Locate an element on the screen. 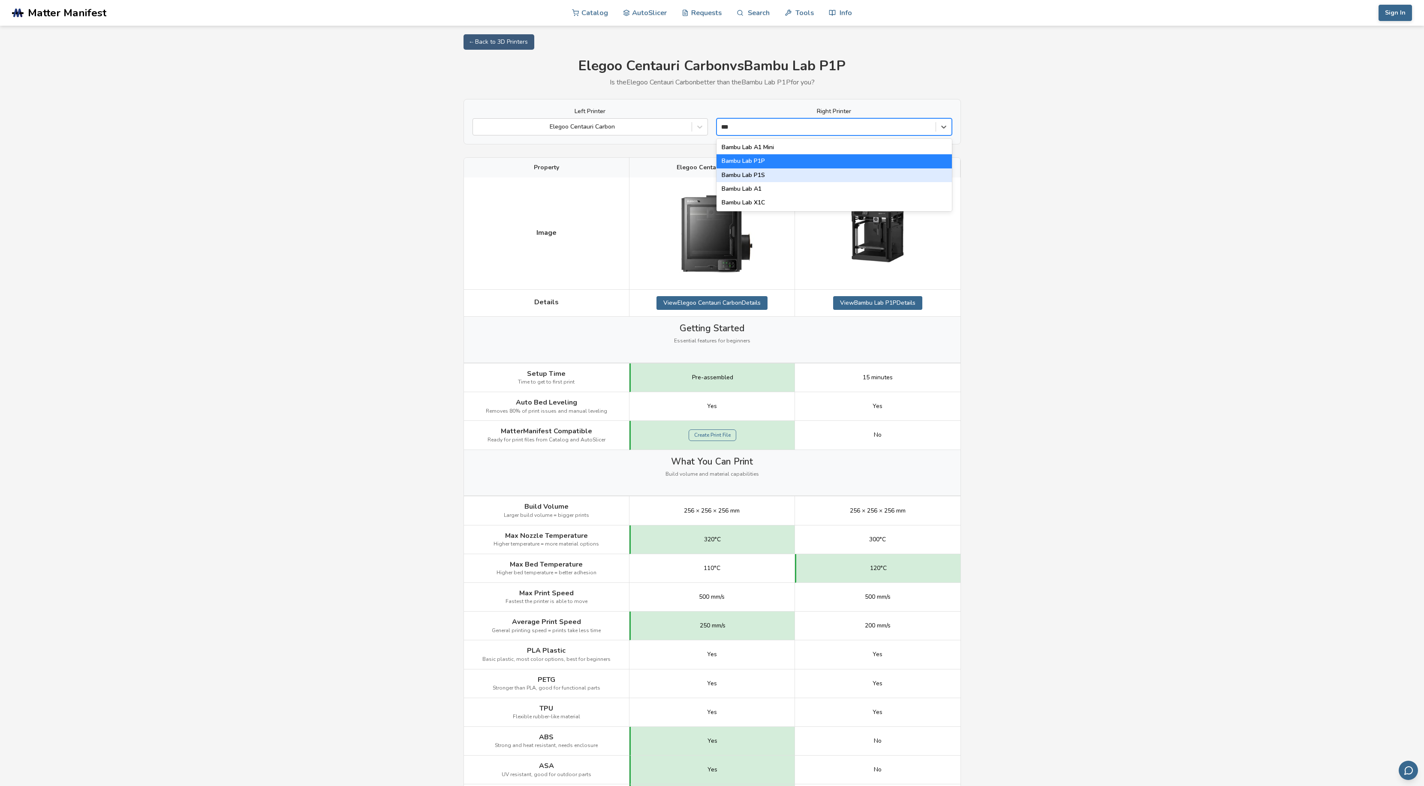  input: Bambu Lab A1 MiniBambu Lab P1PBambu Lab P1SBambu Lab A1Bambu Lab X1C is located at coordinates (728, 127).